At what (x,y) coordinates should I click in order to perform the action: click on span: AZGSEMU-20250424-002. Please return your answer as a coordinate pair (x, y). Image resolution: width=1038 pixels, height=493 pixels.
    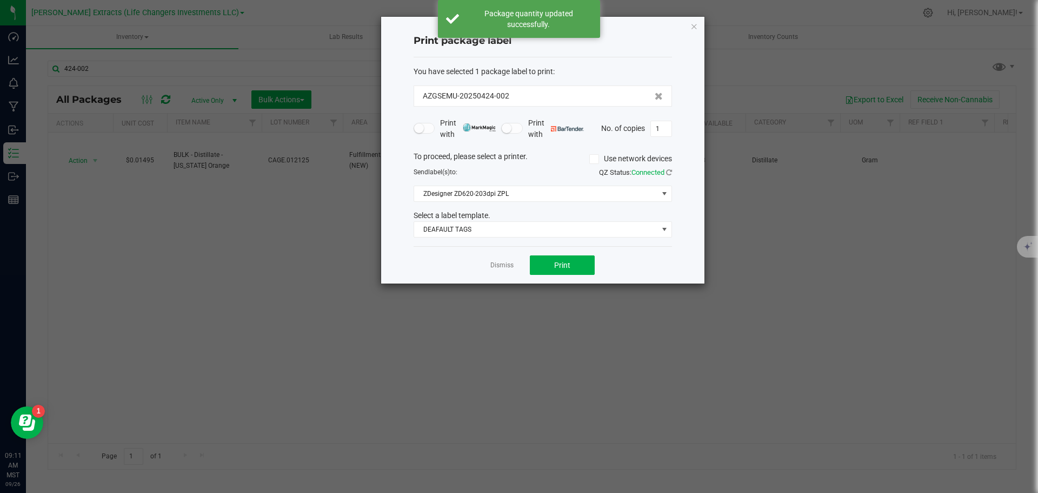
    Looking at the image, I should click on (466, 96).